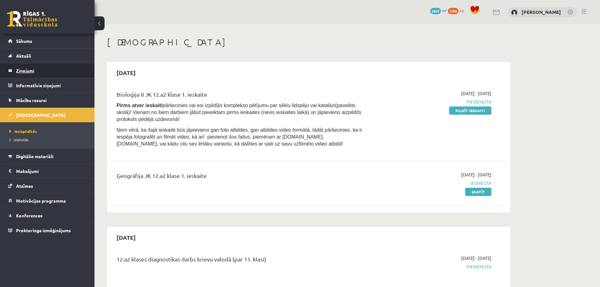 This screenshot has height=287, width=600. What do you see at coordinates (47, 71) in the screenshot?
I see `a: Ziņojumi` at bounding box center [47, 71].